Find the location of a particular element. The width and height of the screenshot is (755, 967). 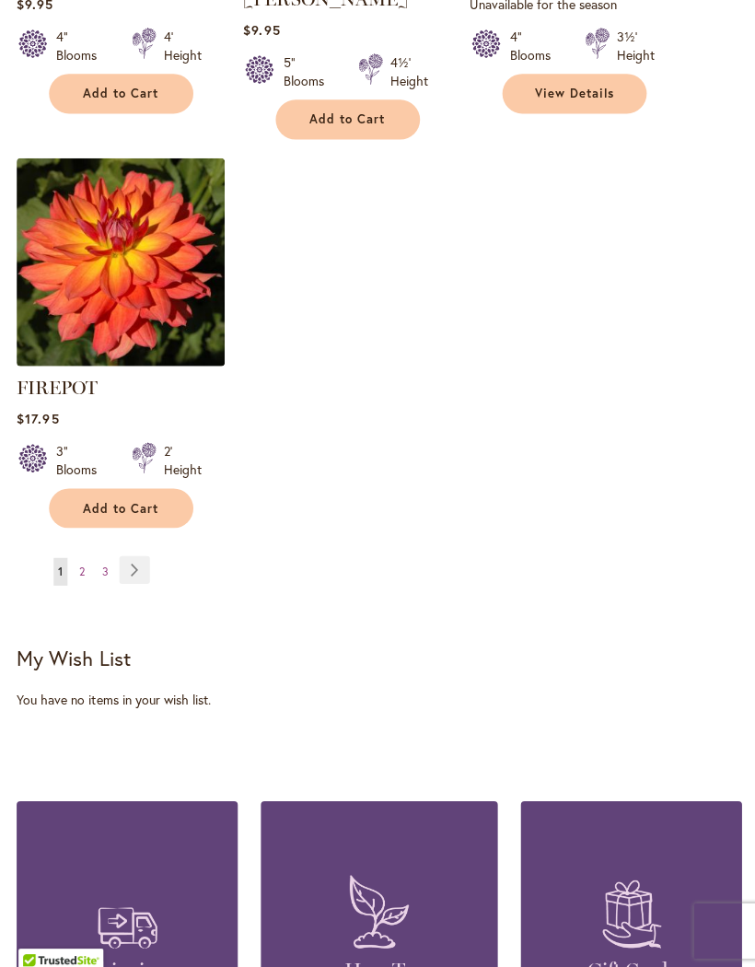

div: 5" Blooms is located at coordinates (308, 72).